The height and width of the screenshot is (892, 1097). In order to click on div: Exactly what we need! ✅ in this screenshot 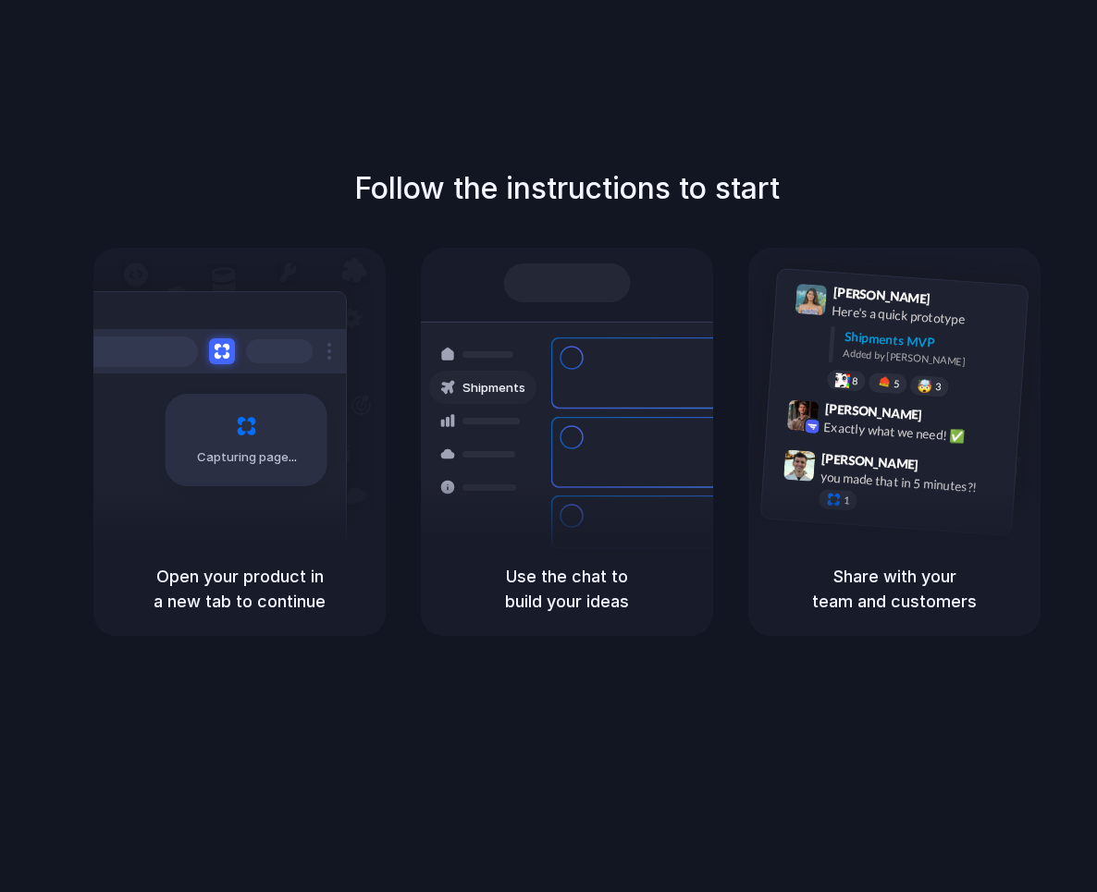, I will do `click(916, 434)`.